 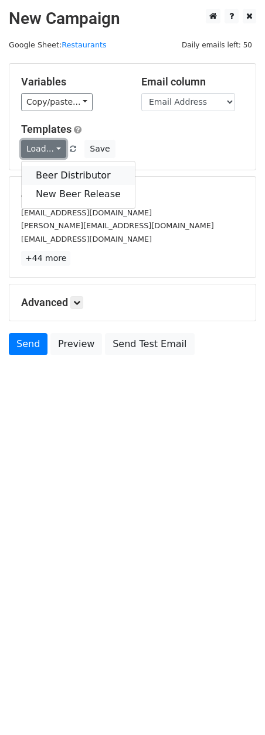 What do you see at coordinates (46, 258) in the screenshot?
I see `a: +44 more` at bounding box center [46, 258].